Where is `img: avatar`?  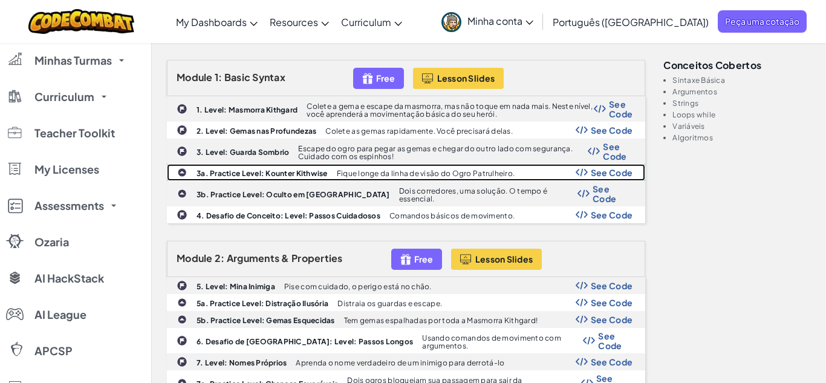 img: avatar is located at coordinates (451, 22).